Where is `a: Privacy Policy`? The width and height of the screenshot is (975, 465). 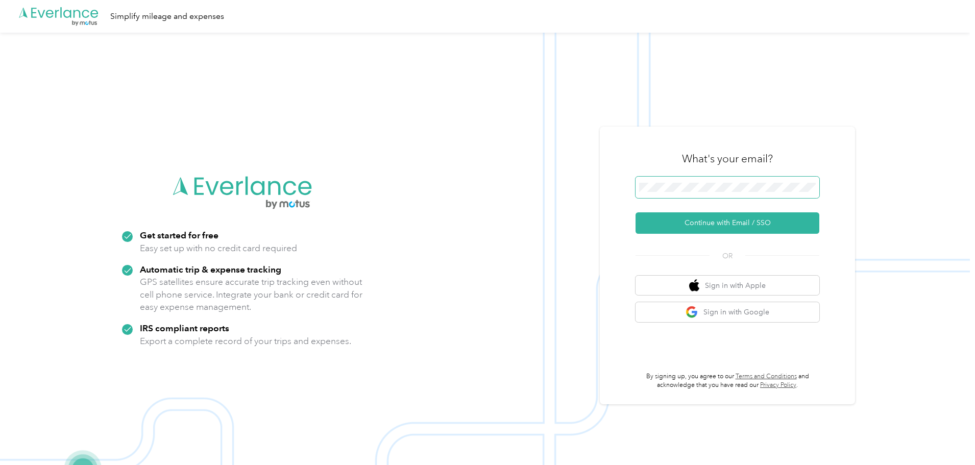
a: Privacy Policy is located at coordinates (778, 385).